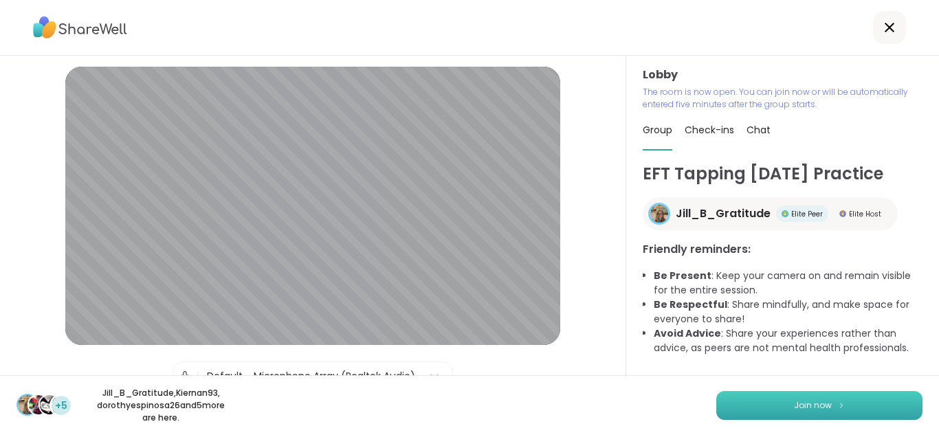 The image size is (939, 435). What do you see at coordinates (788, 283) in the screenshot?
I see `li: : Keep your camera on and remain visible for the entire session.` at bounding box center [788, 283].